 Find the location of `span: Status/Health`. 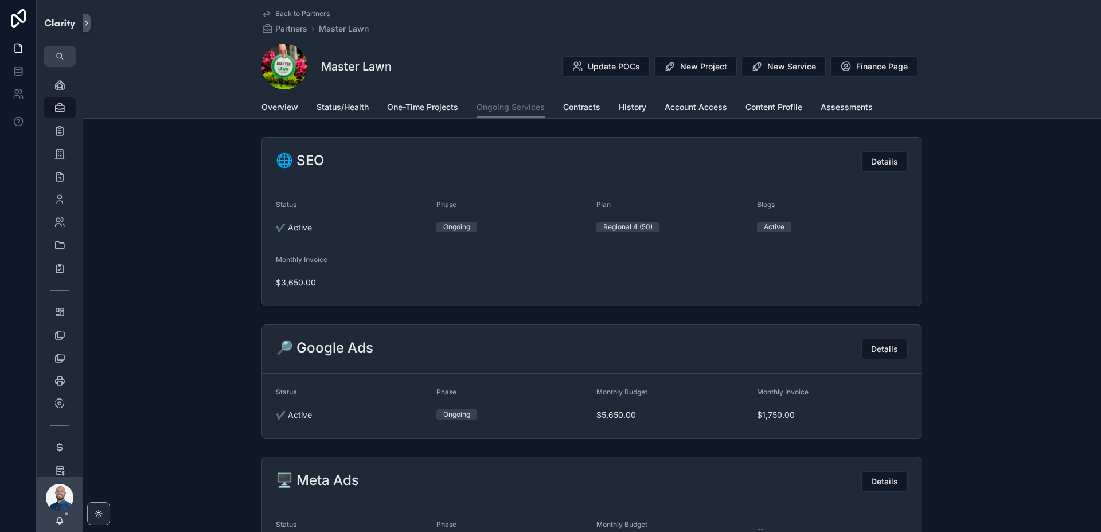

span: Status/Health is located at coordinates (342, 107).